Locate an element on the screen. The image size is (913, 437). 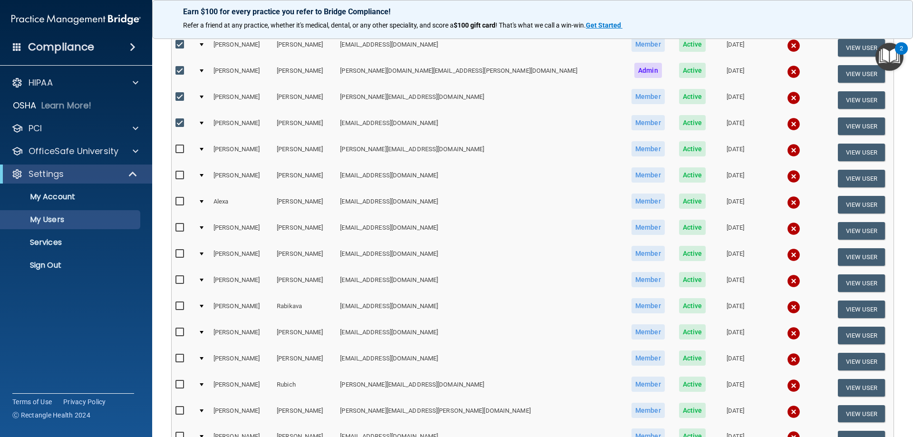
a: PCI is located at coordinates (75, 128).